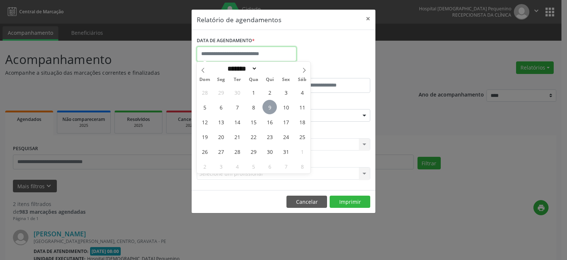 This screenshot has width=567, height=260. Describe the element at coordinates (254, 79) in the screenshot. I see `span: Qua` at that location.